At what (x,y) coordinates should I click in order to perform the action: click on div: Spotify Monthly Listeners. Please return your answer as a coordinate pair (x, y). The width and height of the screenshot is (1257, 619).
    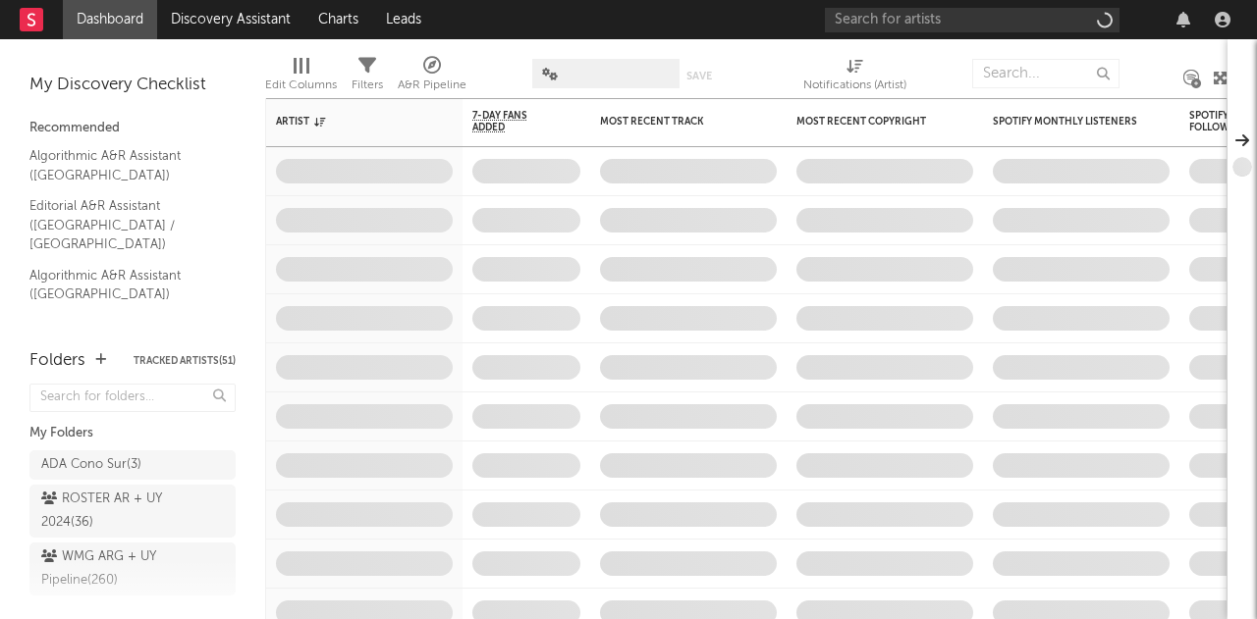
    Looking at the image, I should click on (1066, 122).